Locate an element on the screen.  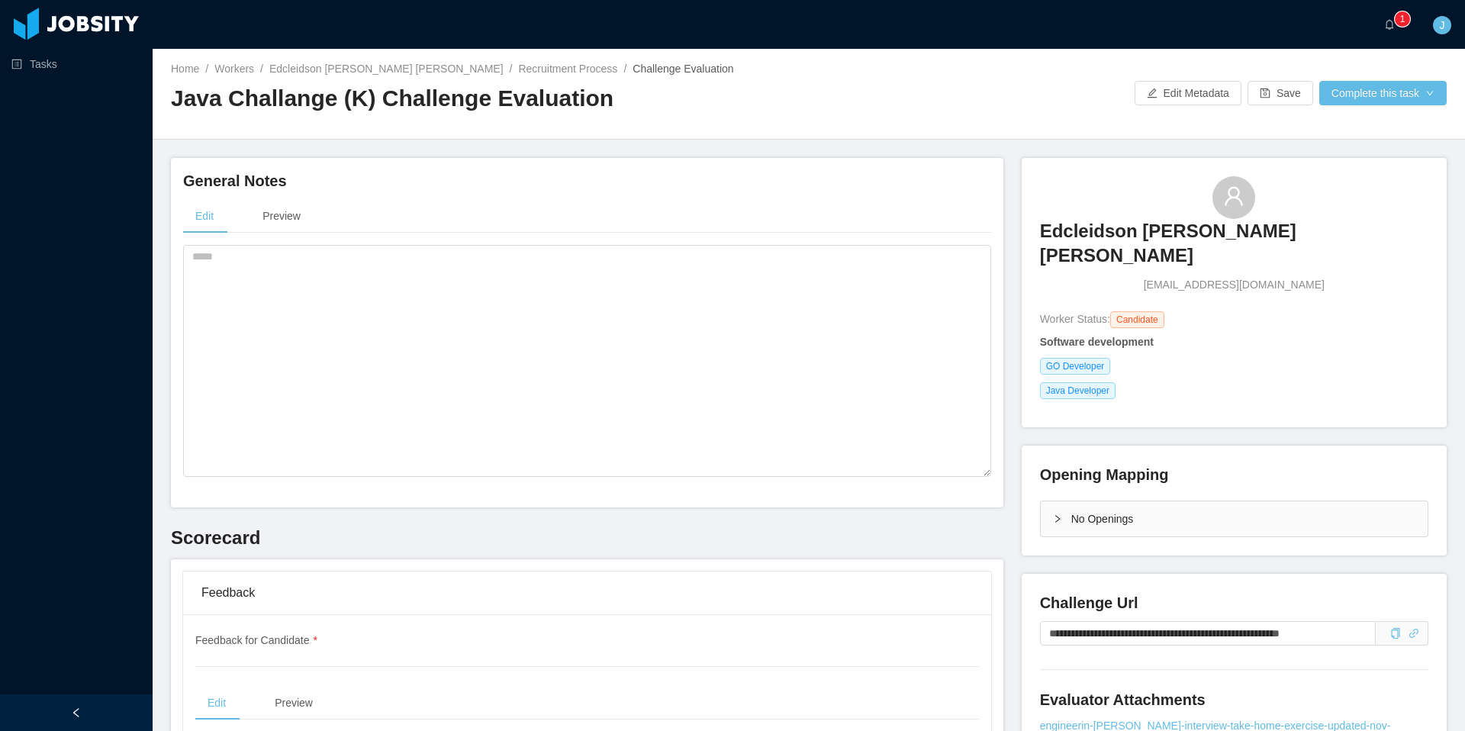
div: icon: rightNo Openings is located at coordinates (1234, 519).